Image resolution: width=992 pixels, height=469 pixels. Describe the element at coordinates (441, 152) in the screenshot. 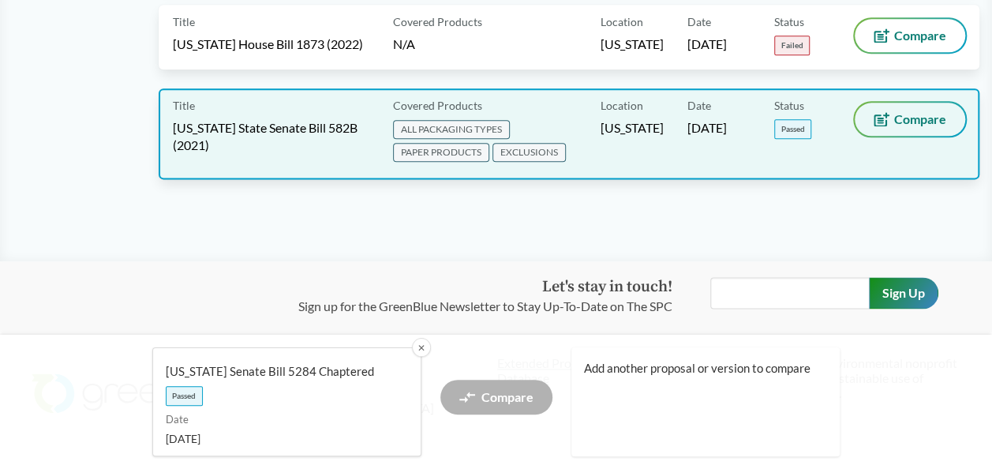

I see `span: PAPER PRODUCTS` at that location.